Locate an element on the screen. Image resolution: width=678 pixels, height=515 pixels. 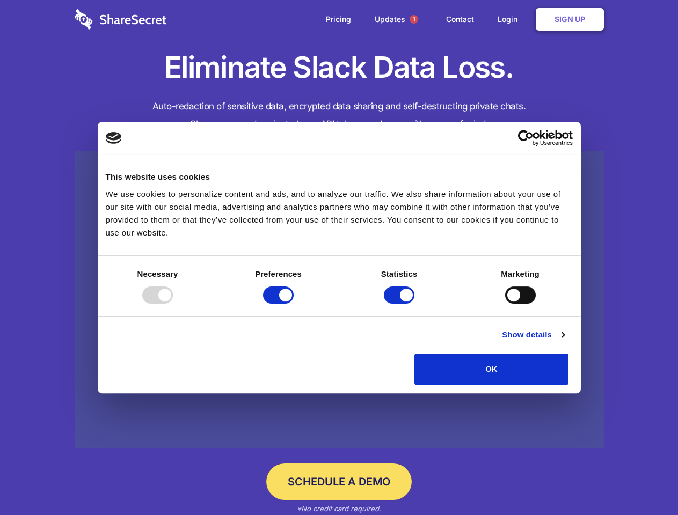
h4: Auto-redaction of sensitive data, encrypted data sharing and self-destructing private chats. Shar... is located at coordinates (339, 115).